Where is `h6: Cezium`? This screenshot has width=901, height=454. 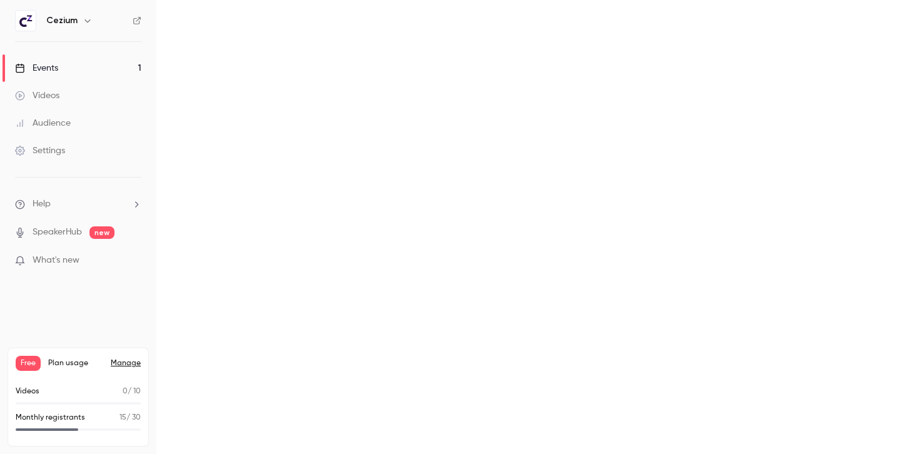
h6: Cezium is located at coordinates (62, 21).